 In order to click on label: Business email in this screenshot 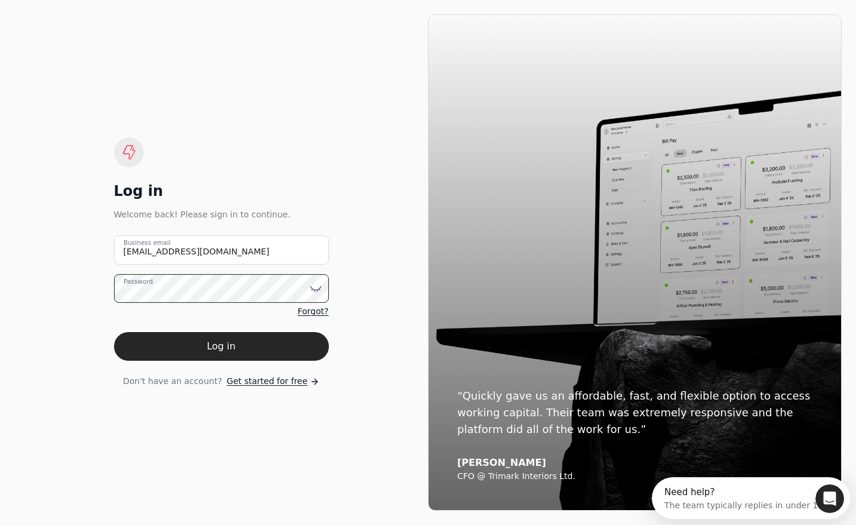, I will do `click(147, 242)`.